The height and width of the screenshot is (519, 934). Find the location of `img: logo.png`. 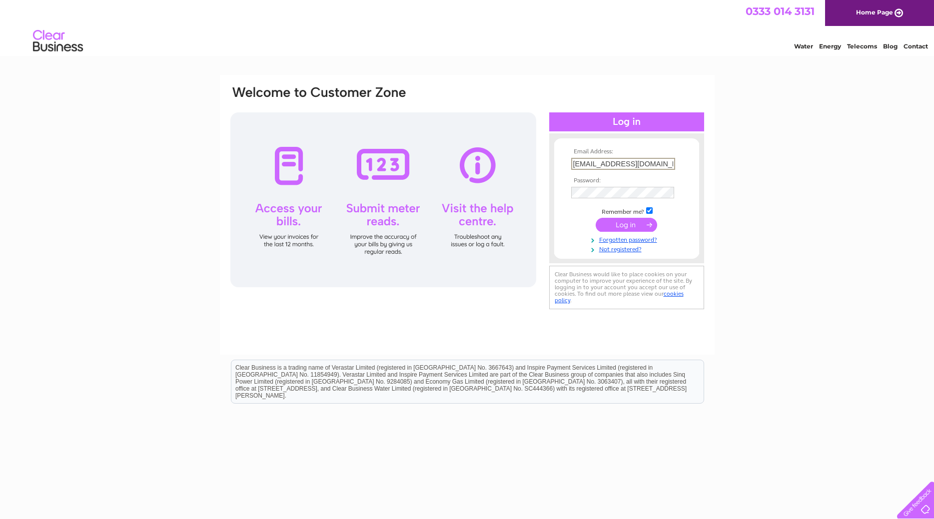

img: logo.png is located at coordinates (58, 41).